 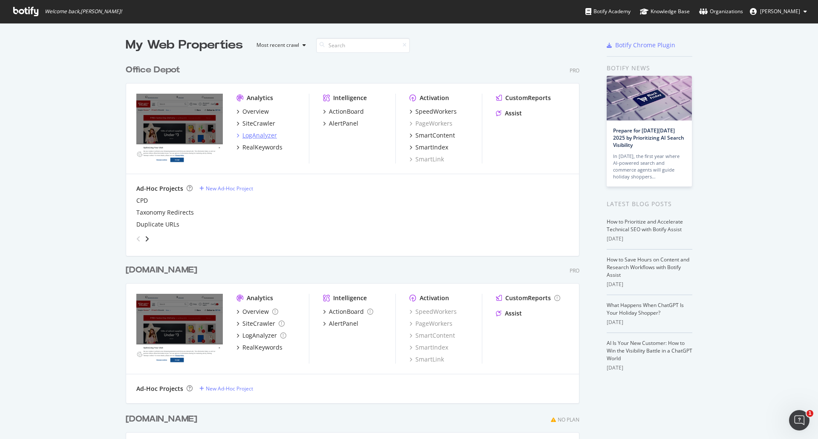 What do you see at coordinates (138, 239) in the screenshot?
I see `div: angle-left` at bounding box center [138, 239].